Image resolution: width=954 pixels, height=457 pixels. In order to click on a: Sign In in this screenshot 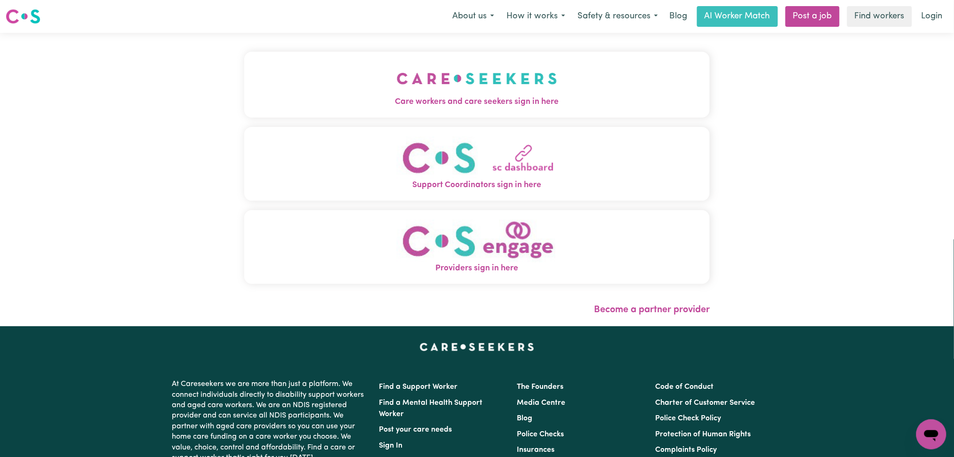, I will do `click(391, 446)`.